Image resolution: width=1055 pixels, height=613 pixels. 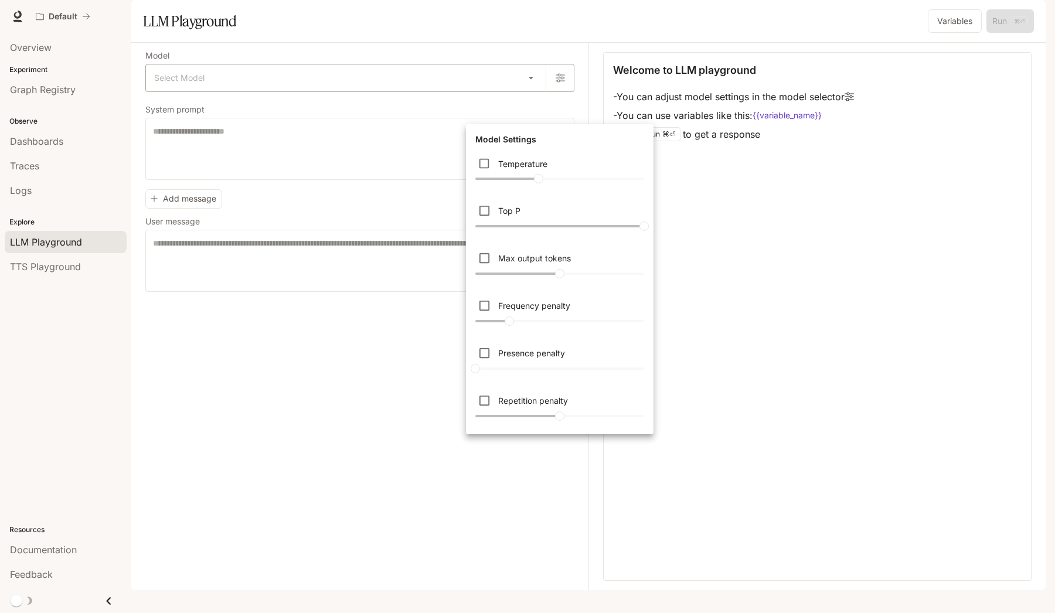 What do you see at coordinates (560, 218) in the screenshot?
I see `div: Maintains diversity and naturalness by considering only the tokens with the highest cumulative pr...` at bounding box center [560, 218].